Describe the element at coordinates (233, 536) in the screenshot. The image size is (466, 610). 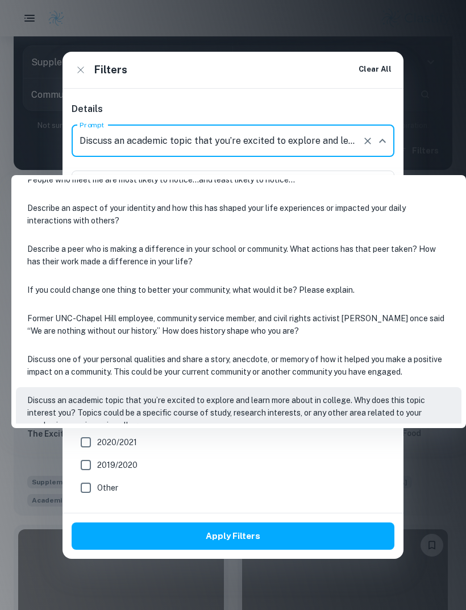
I see `button: Apply Filters` at that location.